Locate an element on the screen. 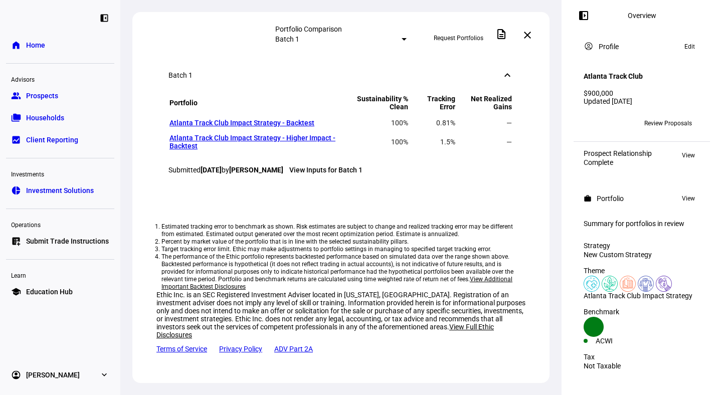  li: Percent by market value of the portfolio that is in line with the selected sustainability pillars. is located at coordinates (341, 242).